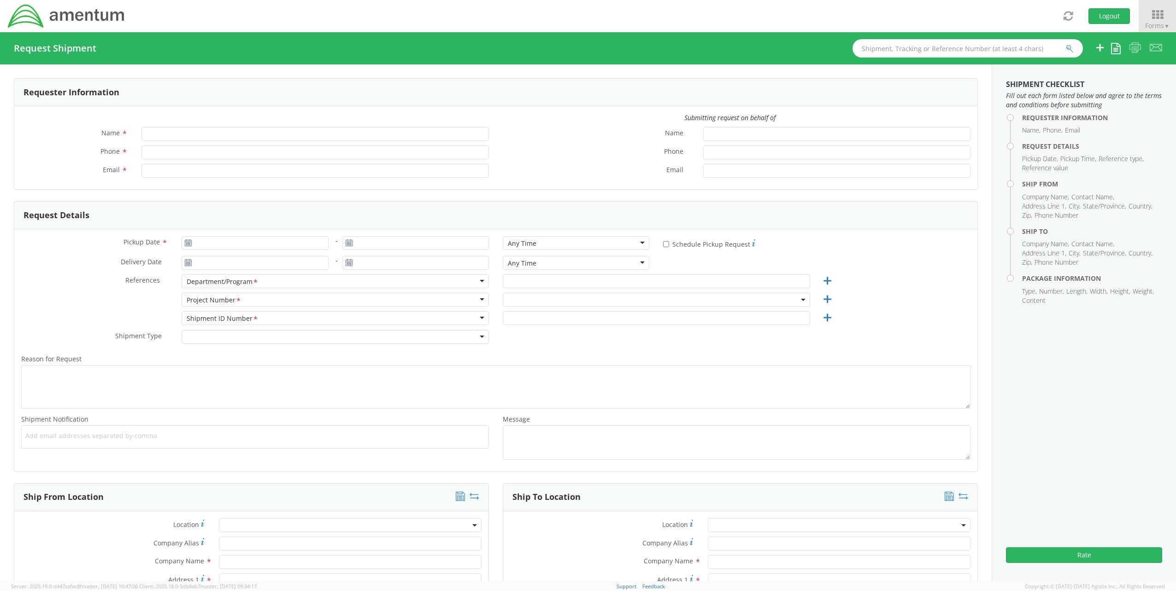 The height and width of the screenshot is (591, 1176). Describe the element at coordinates (1120, 292) in the screenshot. I see `li: Height` at that location.